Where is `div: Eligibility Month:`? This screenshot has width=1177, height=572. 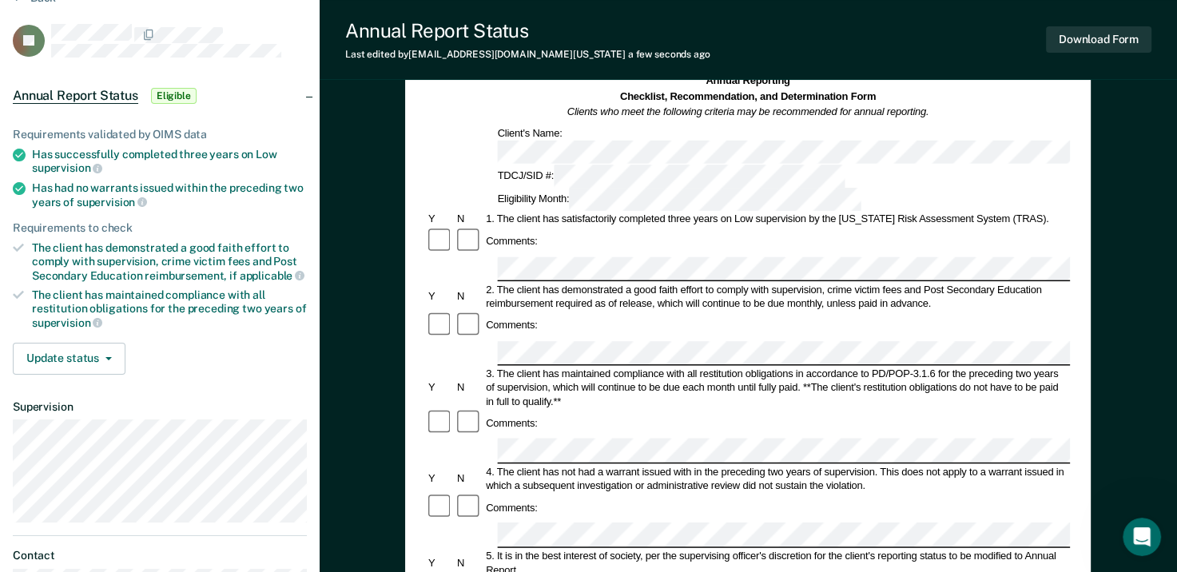
div: Eligibility Month: is located at coordinates (679, 199).